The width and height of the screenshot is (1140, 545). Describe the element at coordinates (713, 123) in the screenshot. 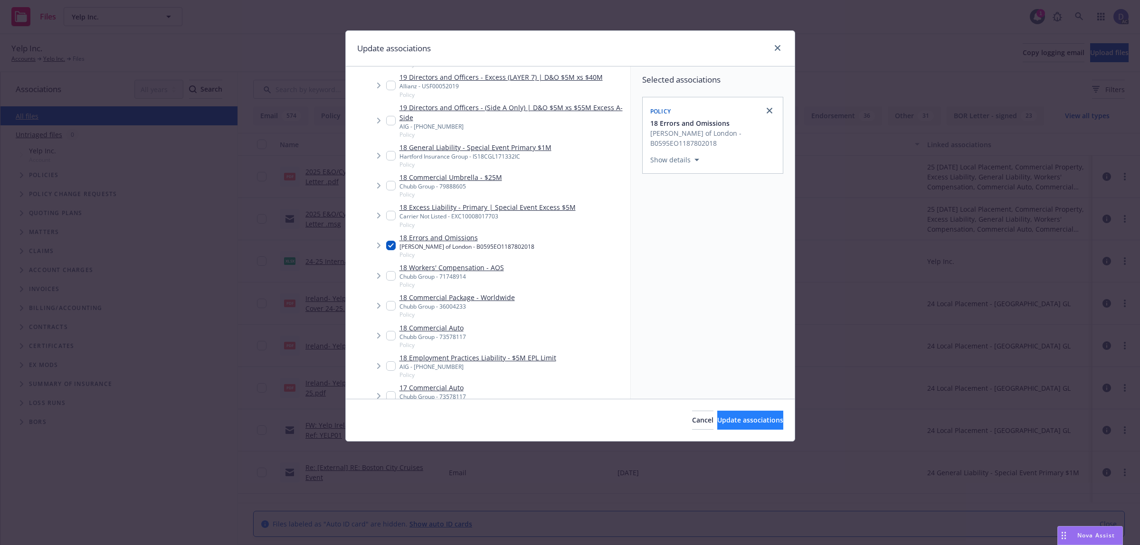

I see `button: 18 Errors and Omissions` at that location.